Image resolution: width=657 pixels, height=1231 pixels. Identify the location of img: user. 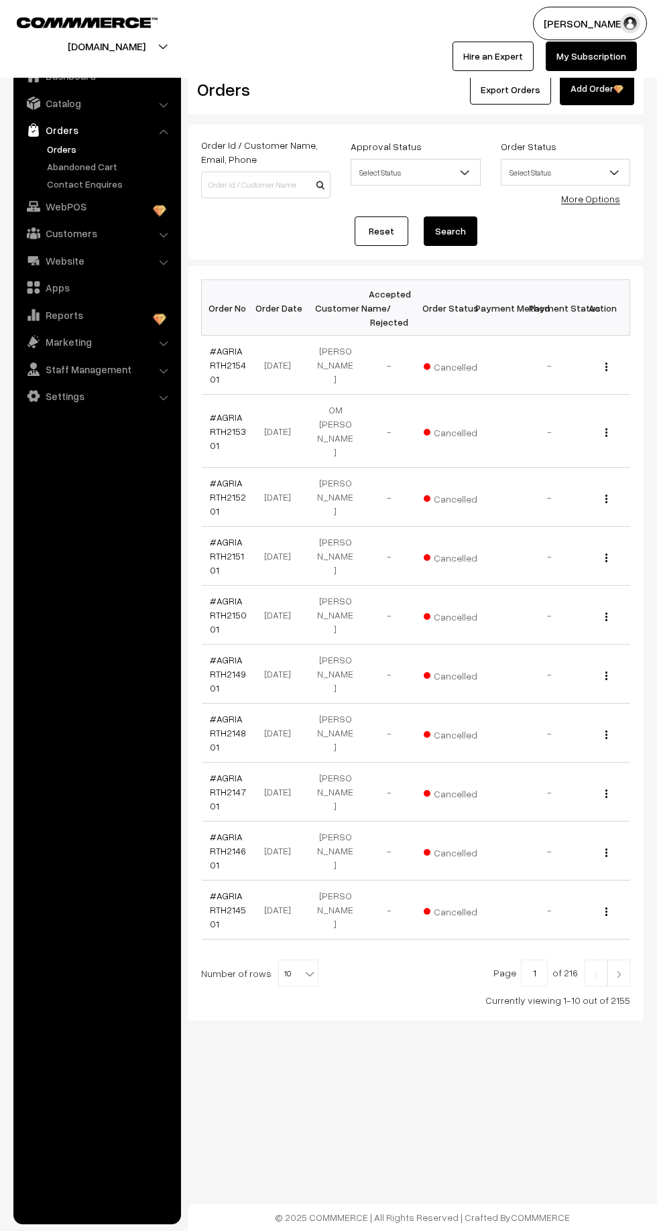
(630, 23).